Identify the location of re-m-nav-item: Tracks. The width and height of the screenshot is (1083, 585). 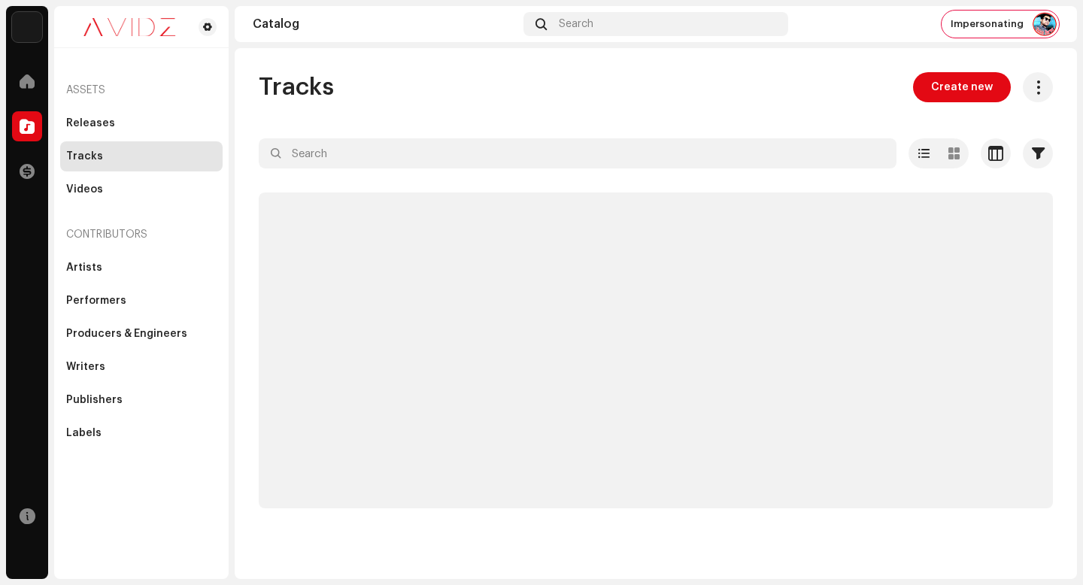
(141, 156).